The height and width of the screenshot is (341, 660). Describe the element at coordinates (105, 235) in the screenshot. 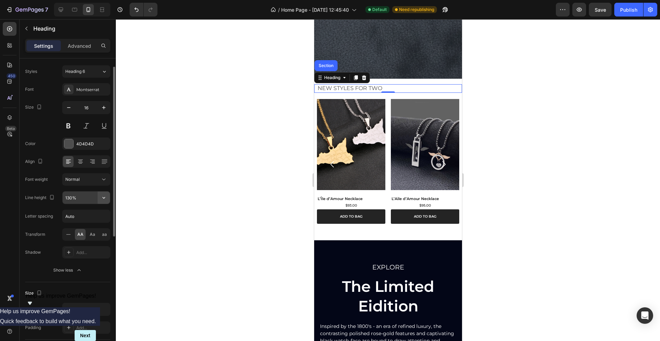

I see `span: aa` at that location.